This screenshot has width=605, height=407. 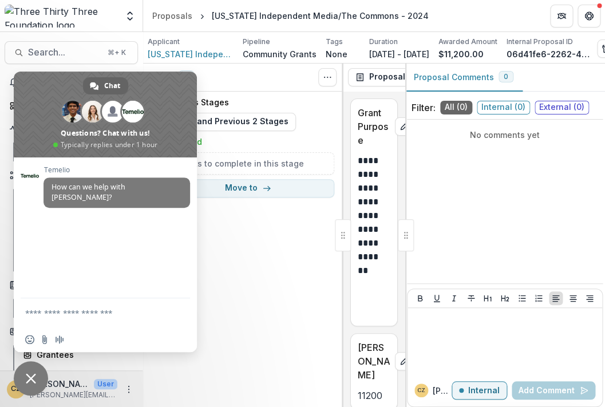 What do you see at coordinates (424, 108) in the screenshot?
I see `p: Filter:` at bounding box center [424, 108].